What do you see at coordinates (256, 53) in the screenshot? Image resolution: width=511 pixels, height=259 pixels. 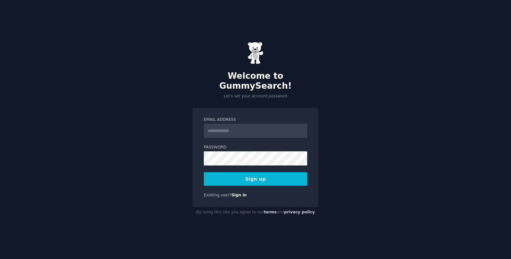 I see `img: Gummy Bear` at bounding box center [256, 53].